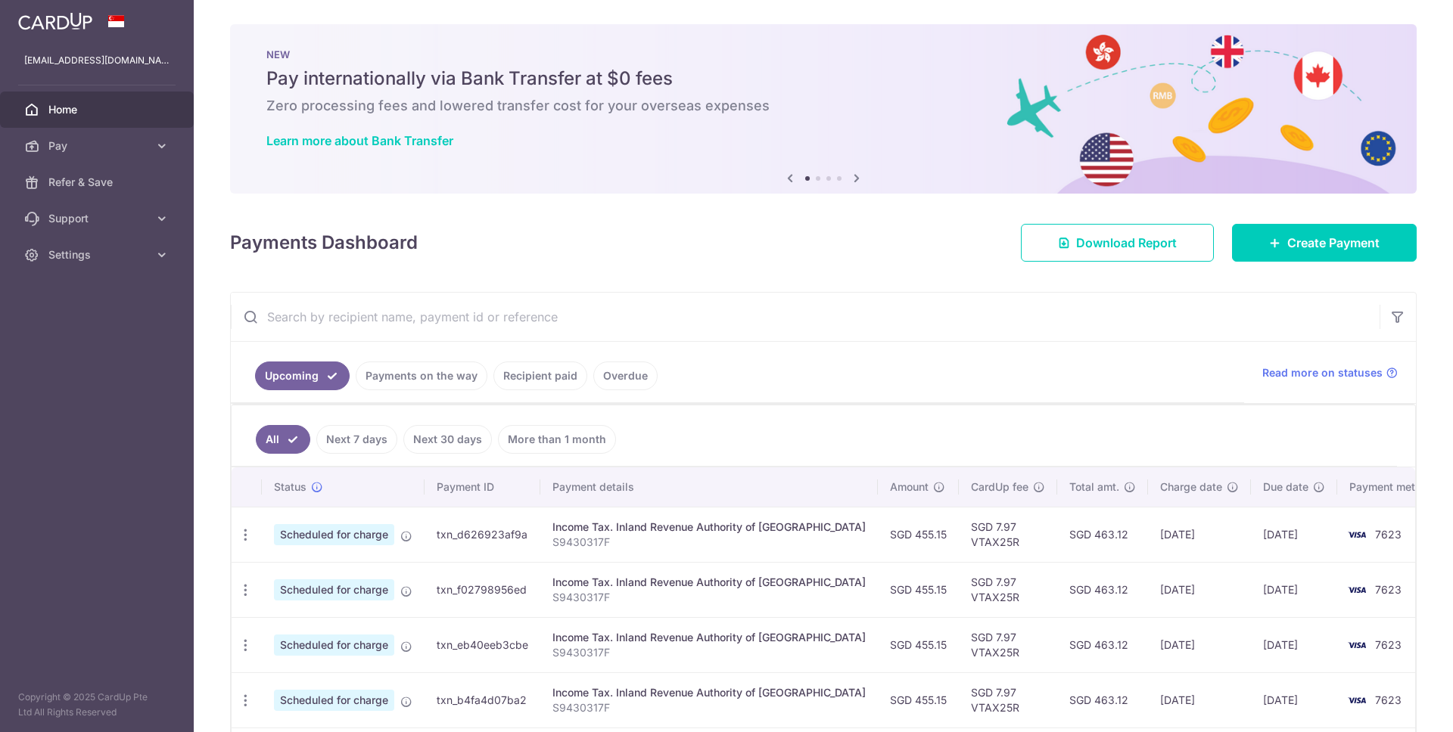 The width and height of the screenshot is (1453, 732). I want to click on span: Due date, so click(1285, 487).